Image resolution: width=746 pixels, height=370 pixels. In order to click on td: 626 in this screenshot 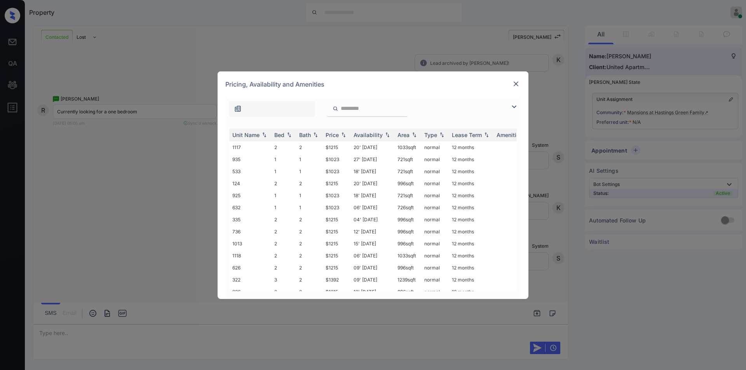, I will do `click(250, 268)`.